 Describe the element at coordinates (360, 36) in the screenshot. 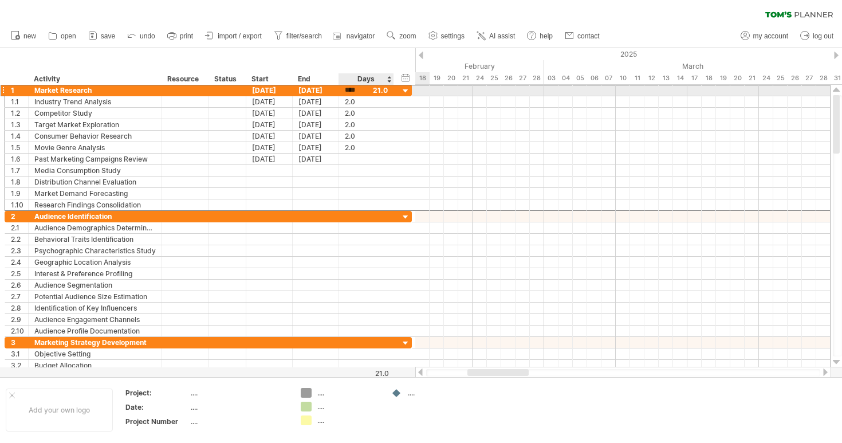

I see `span: navigator` at that location.